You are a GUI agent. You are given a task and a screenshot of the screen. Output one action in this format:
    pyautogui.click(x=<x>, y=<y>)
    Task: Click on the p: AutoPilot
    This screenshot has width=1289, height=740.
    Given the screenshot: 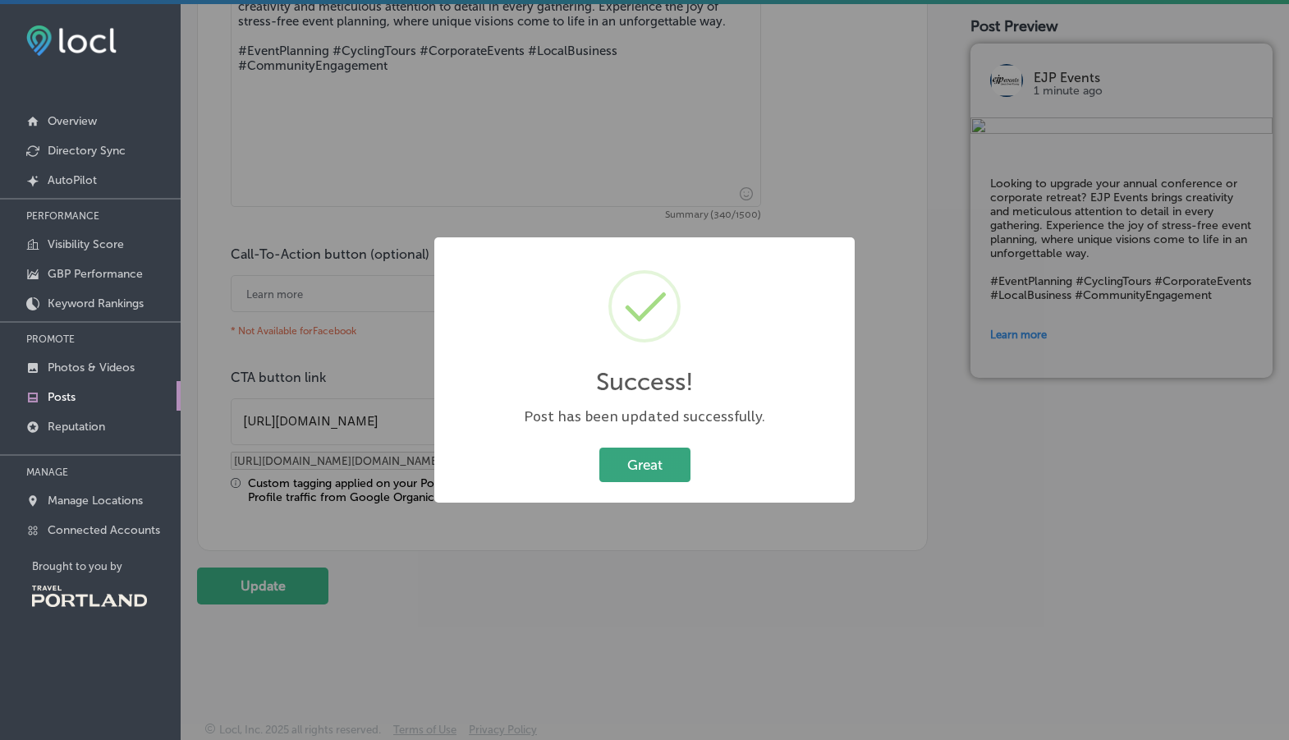 What is the action you would take?
    pyautogui.click(x=72, y=180)
    